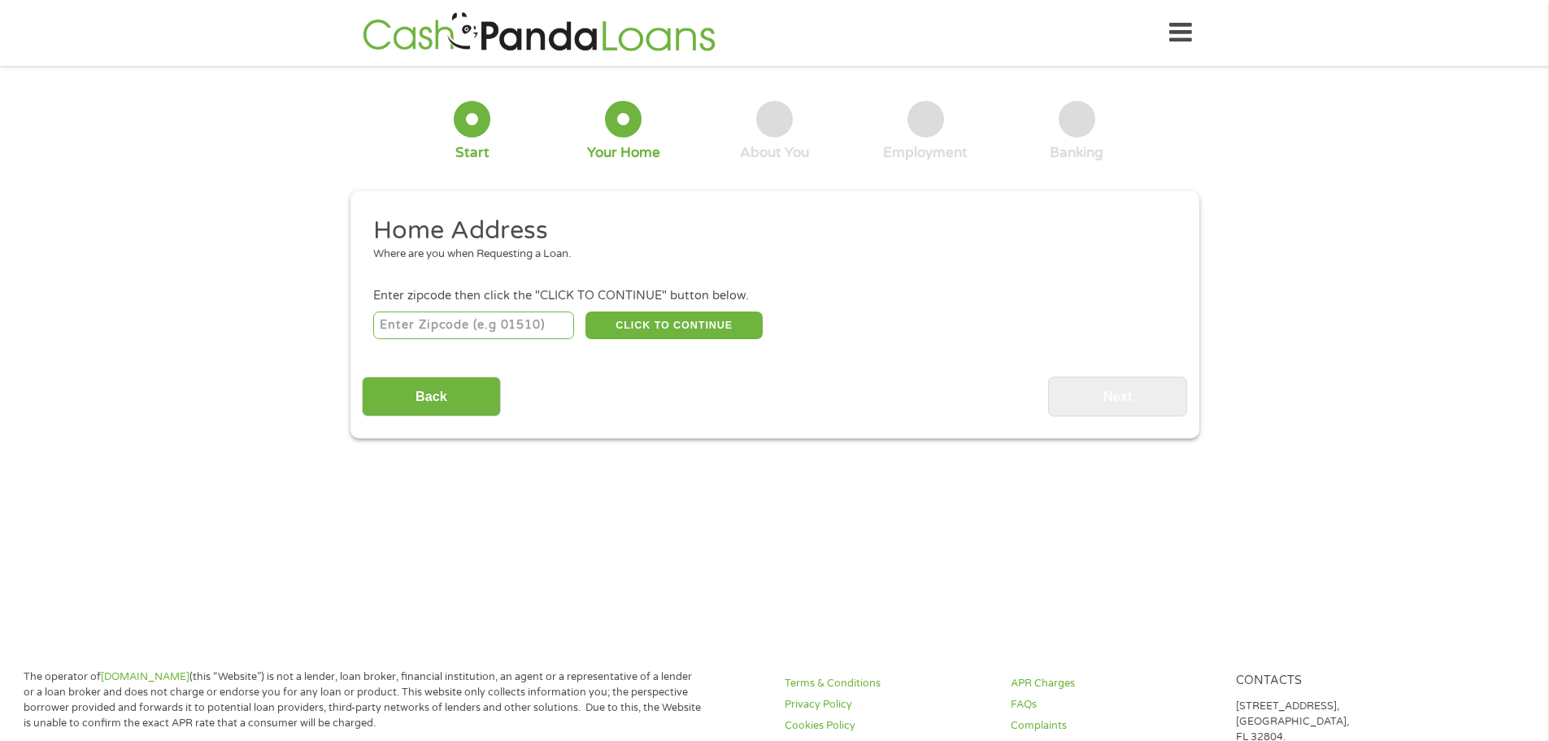 The image size is (1549, 741). I want to click on a: FAQs, so click(1114, 704).